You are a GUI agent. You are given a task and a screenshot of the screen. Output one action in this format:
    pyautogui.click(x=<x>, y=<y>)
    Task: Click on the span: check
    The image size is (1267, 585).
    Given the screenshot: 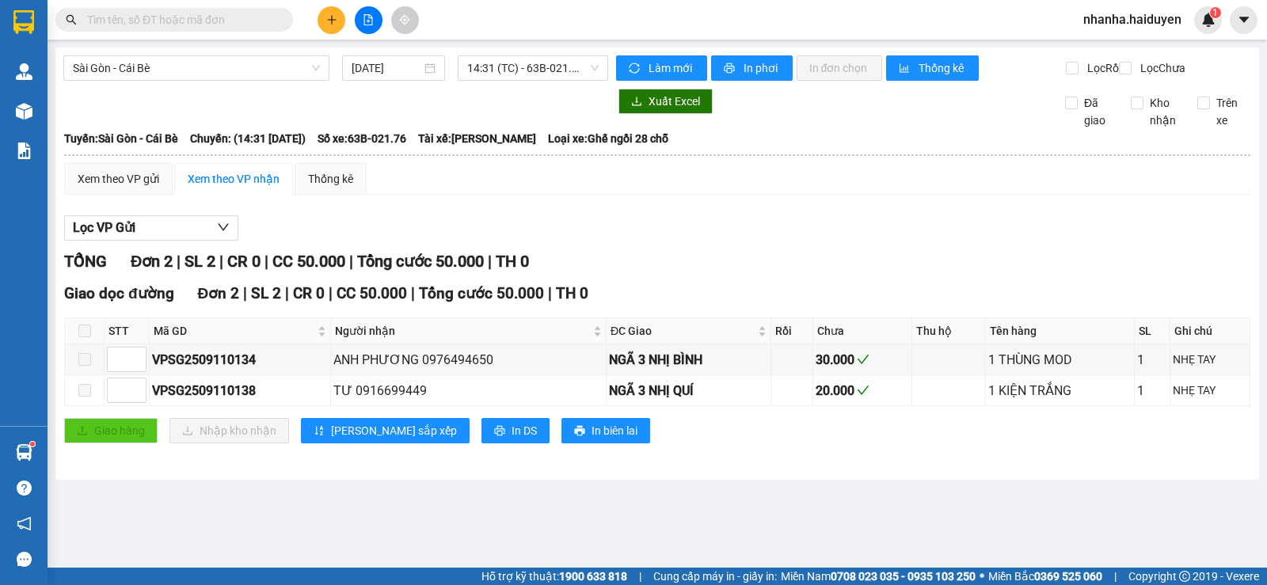 What is the action you would take?
    pyautogui.click(x=863, y=360)
    